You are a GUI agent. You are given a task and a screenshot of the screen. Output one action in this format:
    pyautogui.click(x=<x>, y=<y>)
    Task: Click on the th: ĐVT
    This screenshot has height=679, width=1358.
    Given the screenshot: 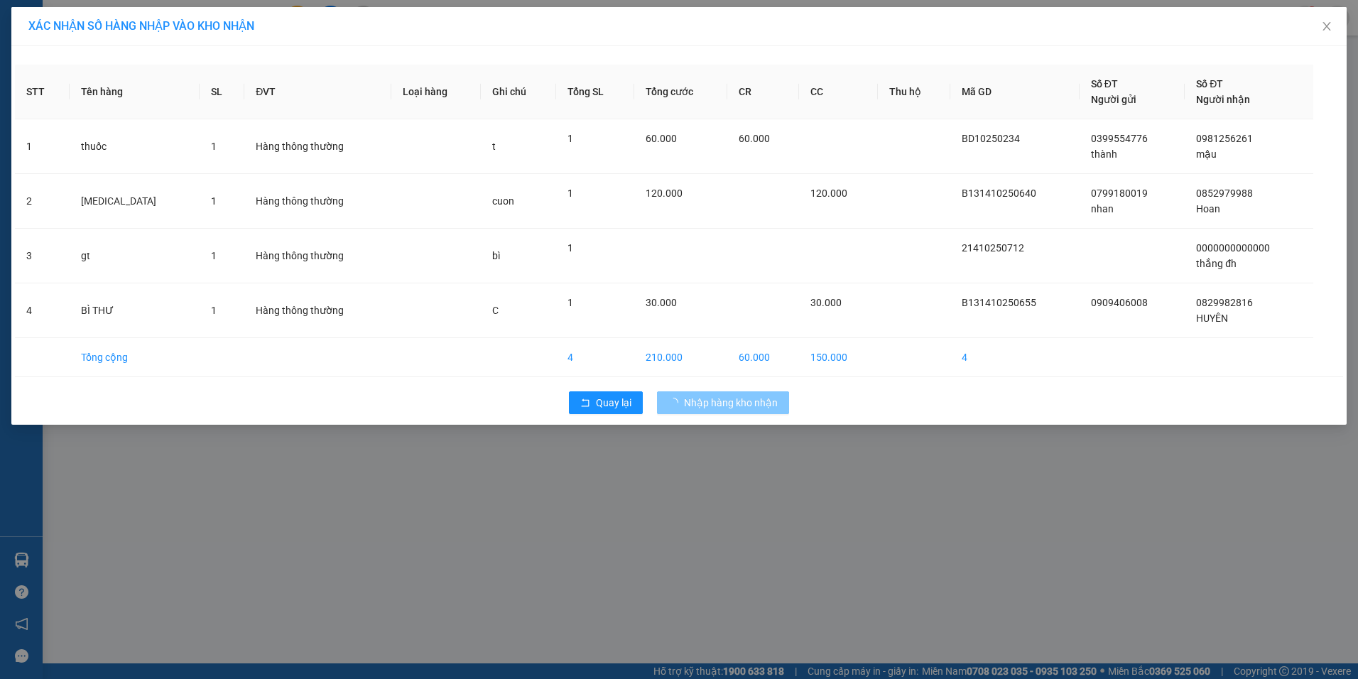 What is the action you would take?
    pyautogui.click(x=317, y=92)
    